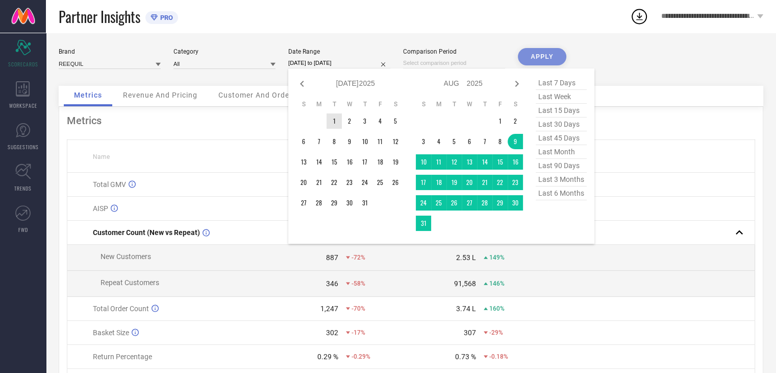 Image resolution: width=776 pixels, height=373 pixels. What do you see at coordinates (329, 308) in the screenshot?
I see `div: 1,247` at bounding box center [329, 308].